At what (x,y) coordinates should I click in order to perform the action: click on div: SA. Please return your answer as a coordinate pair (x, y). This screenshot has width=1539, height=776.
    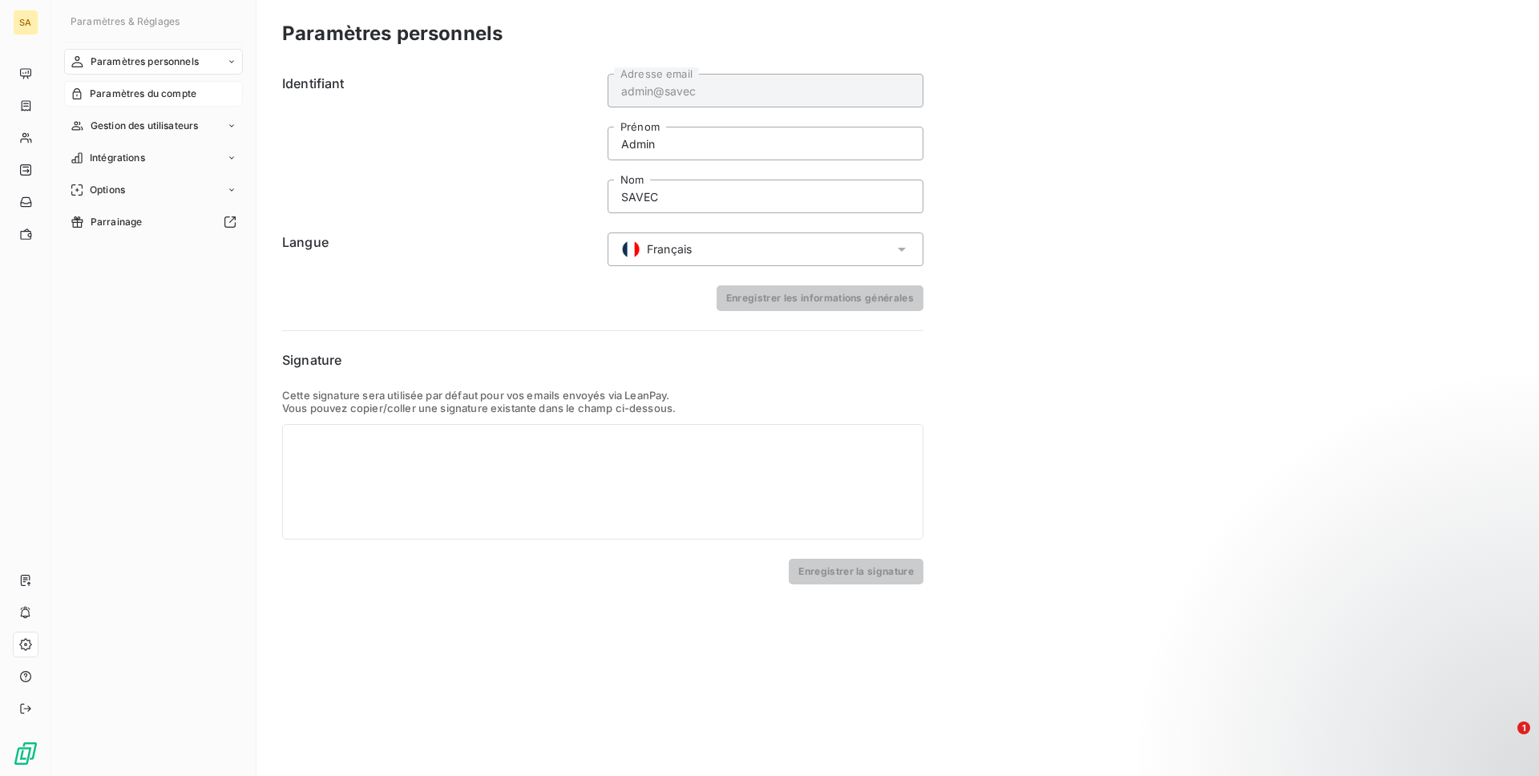
    Looking at the image, I should click on (26, 22).